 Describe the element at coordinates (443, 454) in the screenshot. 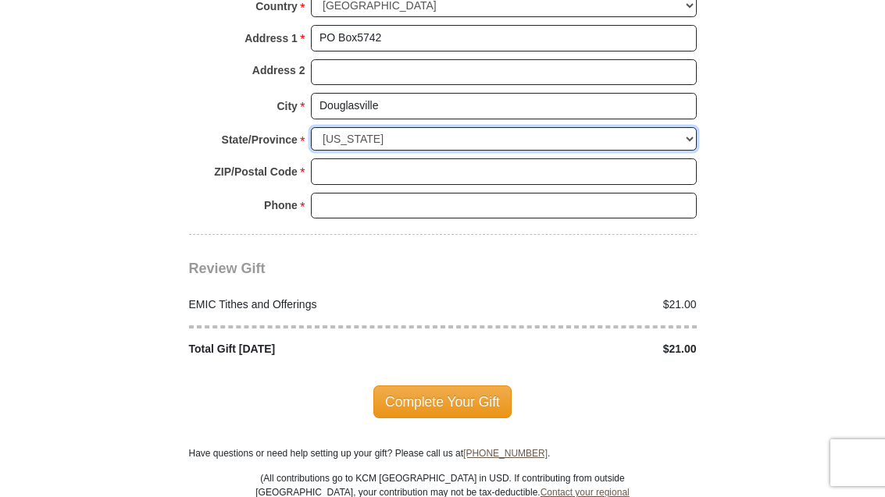

I see `p: Have questions or need help setting up your gift? Please call us at .` at that location.